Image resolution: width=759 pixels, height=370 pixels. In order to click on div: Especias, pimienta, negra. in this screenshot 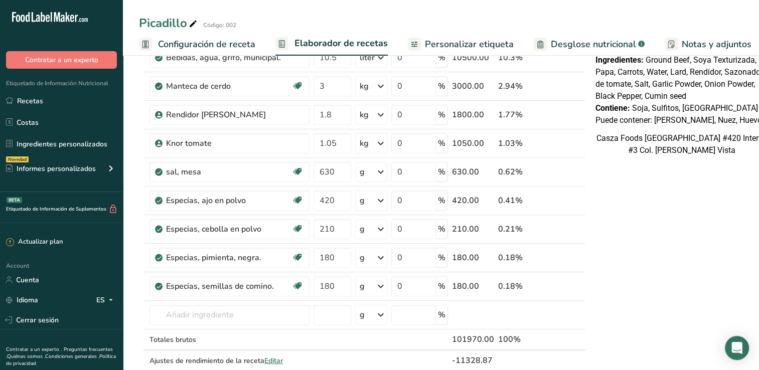, I will do `click(229, 258)`.